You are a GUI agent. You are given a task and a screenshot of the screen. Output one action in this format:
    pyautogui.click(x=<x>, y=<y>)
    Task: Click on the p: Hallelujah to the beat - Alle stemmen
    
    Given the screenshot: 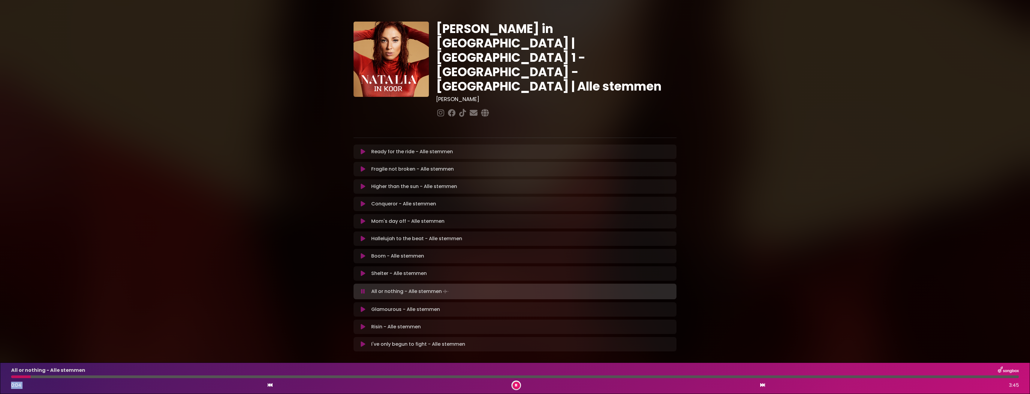 What is the action you would take?
    pyautogui.click(x=417, y=239)
    